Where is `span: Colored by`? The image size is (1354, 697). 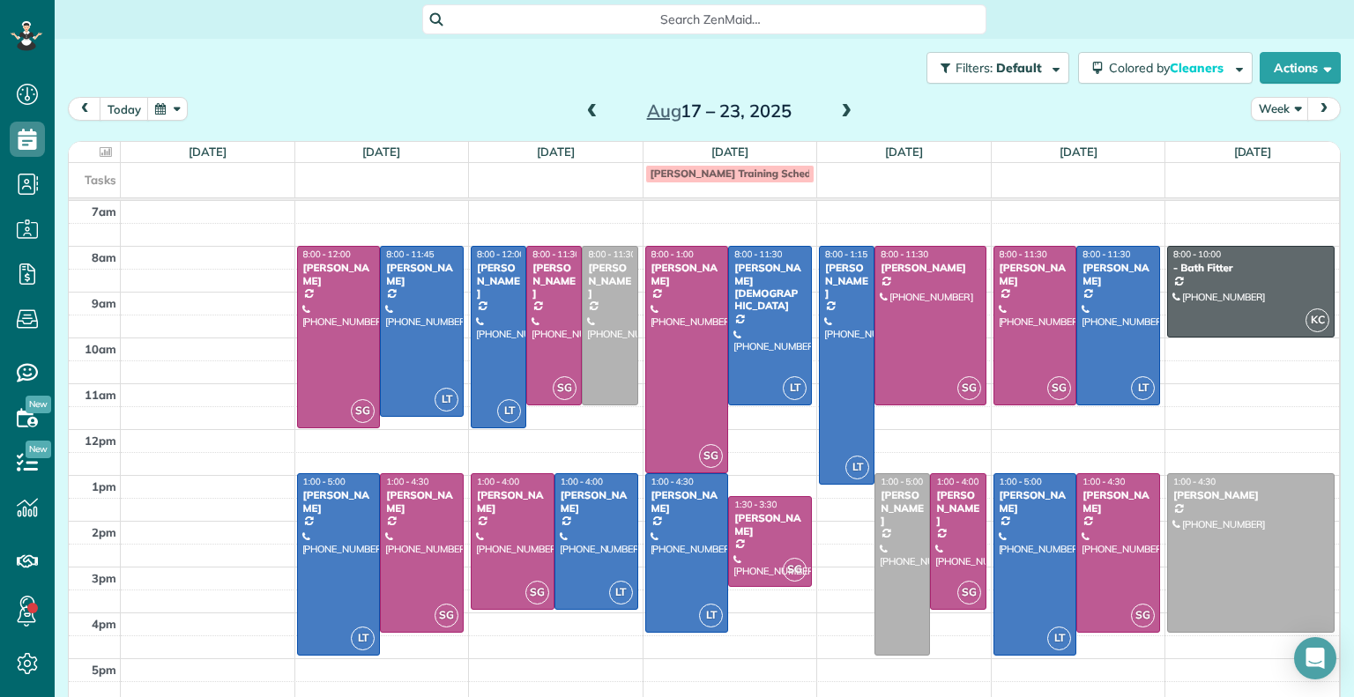
span: Colored by is located at coordinates (1169, 68).